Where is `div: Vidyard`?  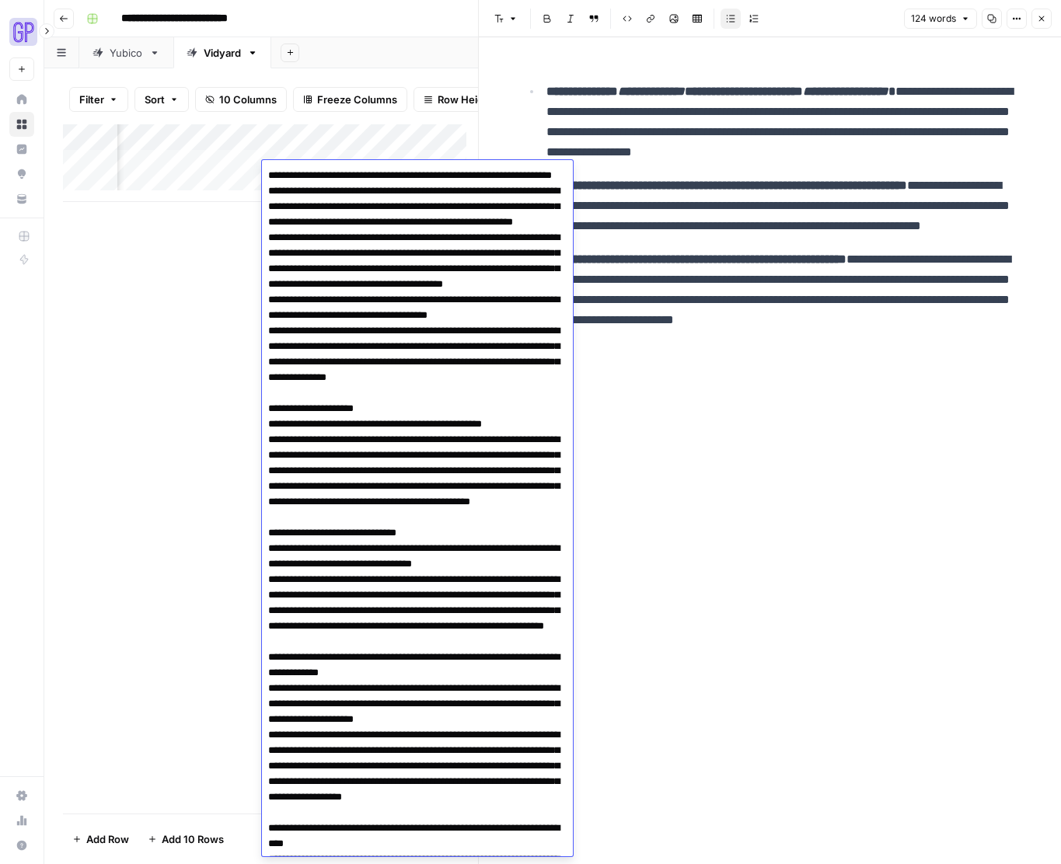 div: Vidyard is located at coordinates (222, 53).